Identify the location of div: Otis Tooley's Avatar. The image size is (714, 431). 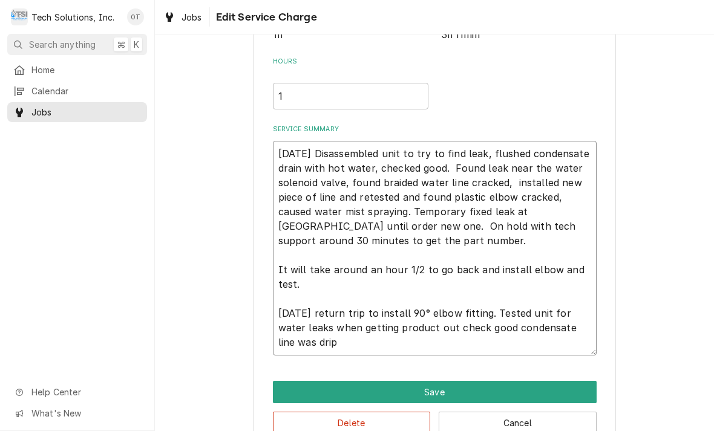
(136, 17).